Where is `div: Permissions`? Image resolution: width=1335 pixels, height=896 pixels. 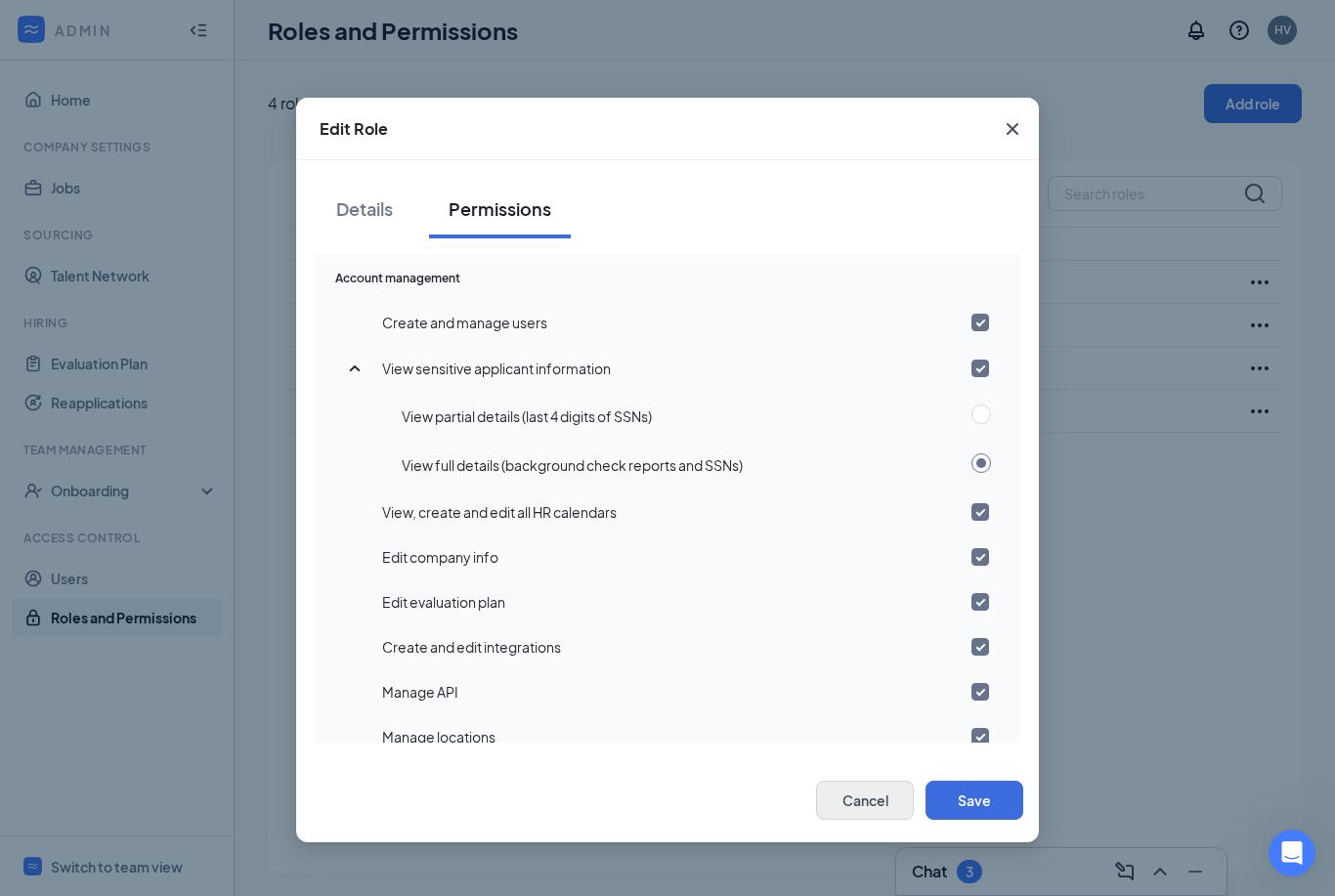
div: Permissions is located at coordinates (499, 208).